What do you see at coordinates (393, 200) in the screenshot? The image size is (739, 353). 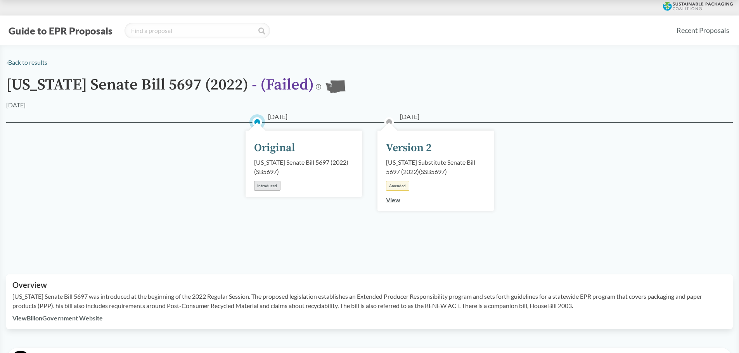 I see `a: View` at bounding box center [393, 200].